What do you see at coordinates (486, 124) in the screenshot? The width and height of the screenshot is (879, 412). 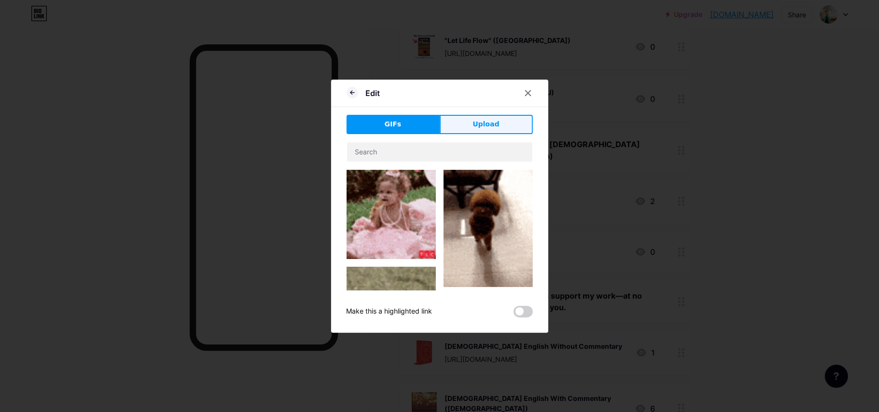 I see `span: Upload` at bounding box center [486, 124].